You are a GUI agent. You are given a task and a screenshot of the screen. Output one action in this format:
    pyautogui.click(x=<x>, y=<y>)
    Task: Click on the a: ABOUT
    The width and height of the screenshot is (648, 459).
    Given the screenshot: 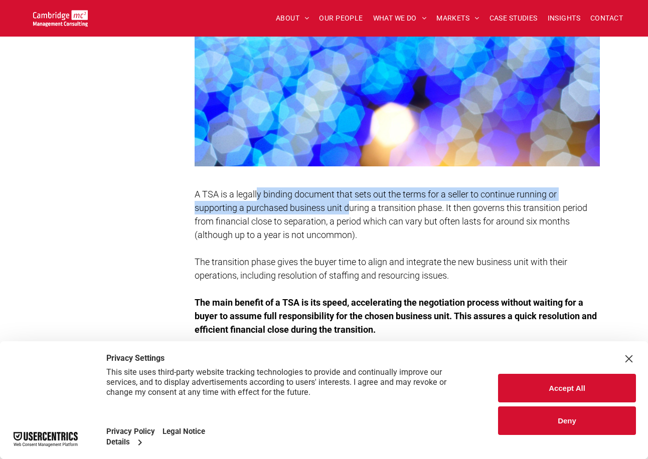 What is the action you would take?
    pyautogui.click(x=292, y=18)
    